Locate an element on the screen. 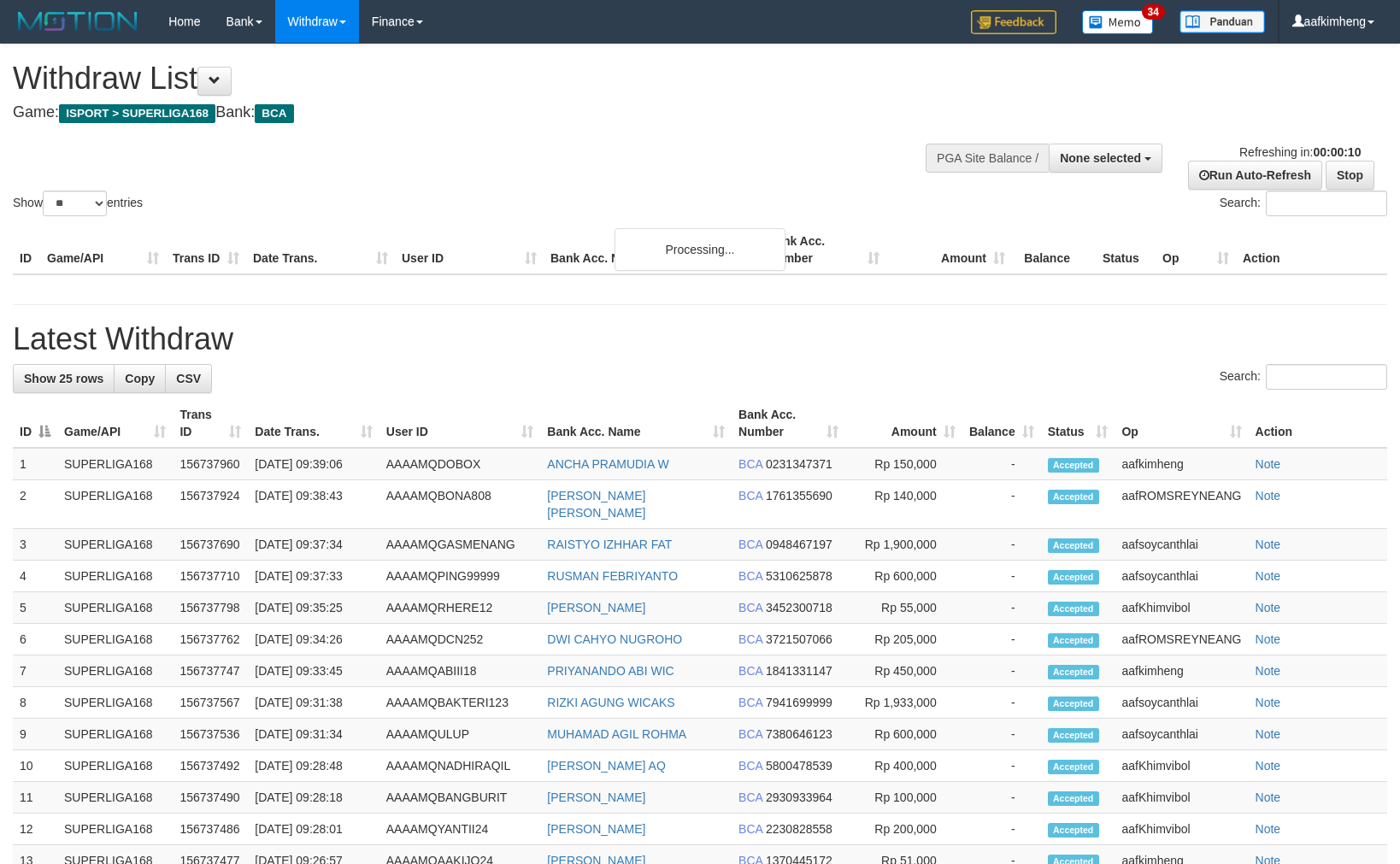  td: 156737536 is located at coordinates (210, 734).